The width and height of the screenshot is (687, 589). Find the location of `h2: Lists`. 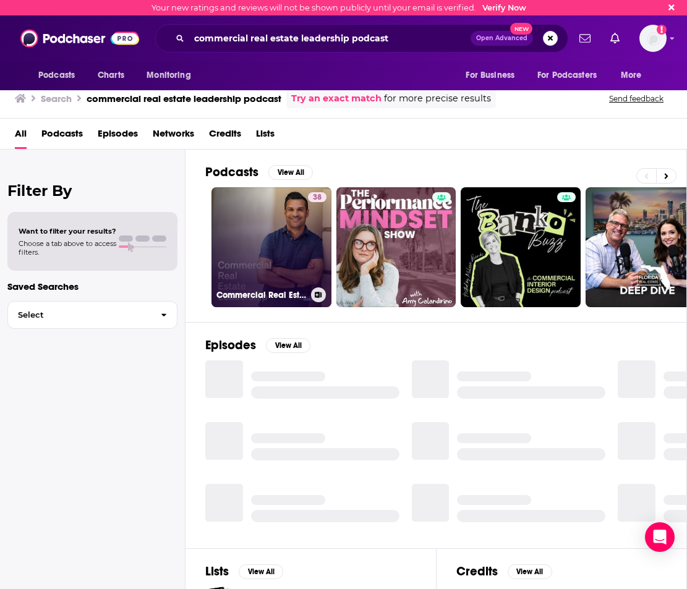

h2: Lists is located at coordinates (217, 571).